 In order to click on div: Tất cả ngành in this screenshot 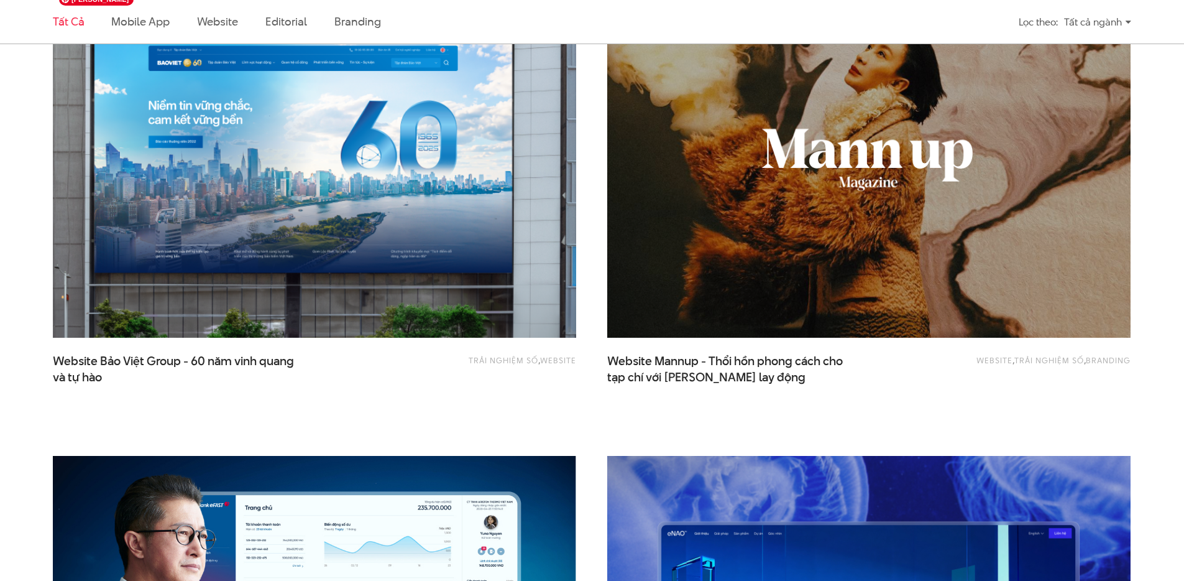, I will do `click(1098, 22)`.